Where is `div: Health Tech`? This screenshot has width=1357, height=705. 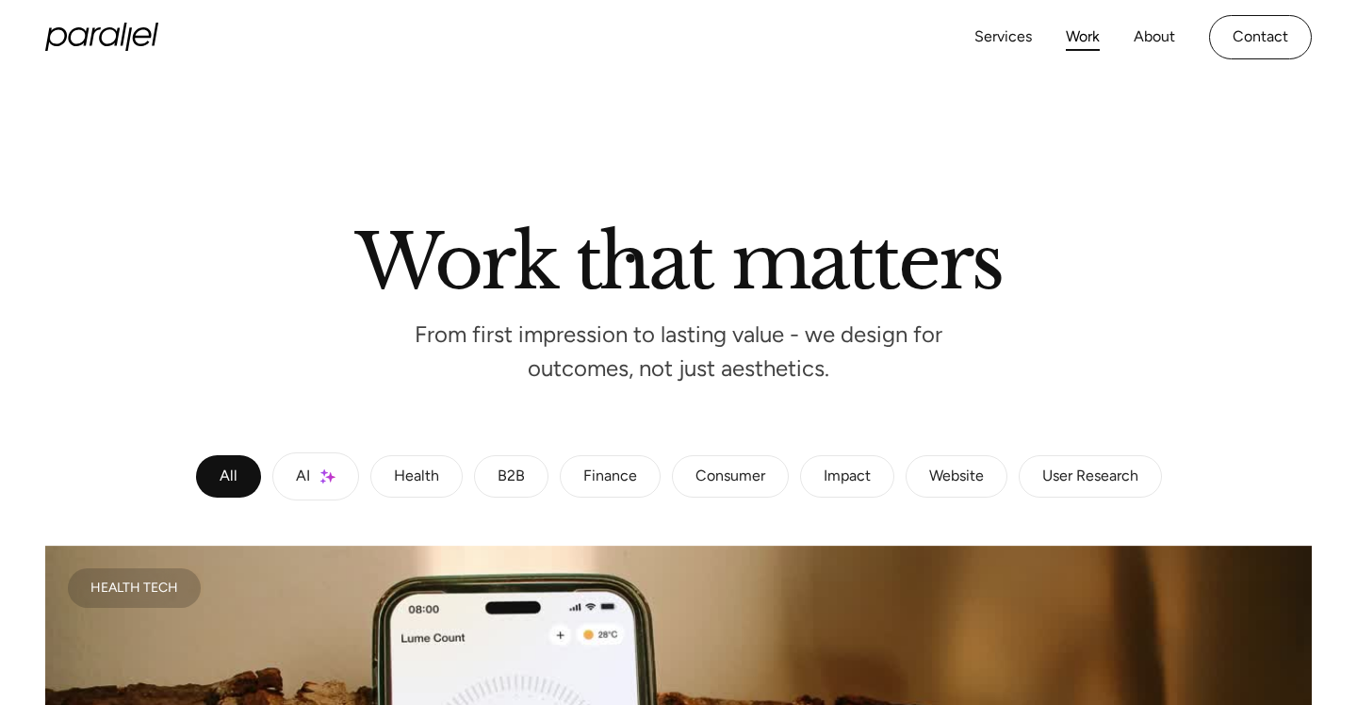 div: Health Tech is located at coordinates (134, 588).